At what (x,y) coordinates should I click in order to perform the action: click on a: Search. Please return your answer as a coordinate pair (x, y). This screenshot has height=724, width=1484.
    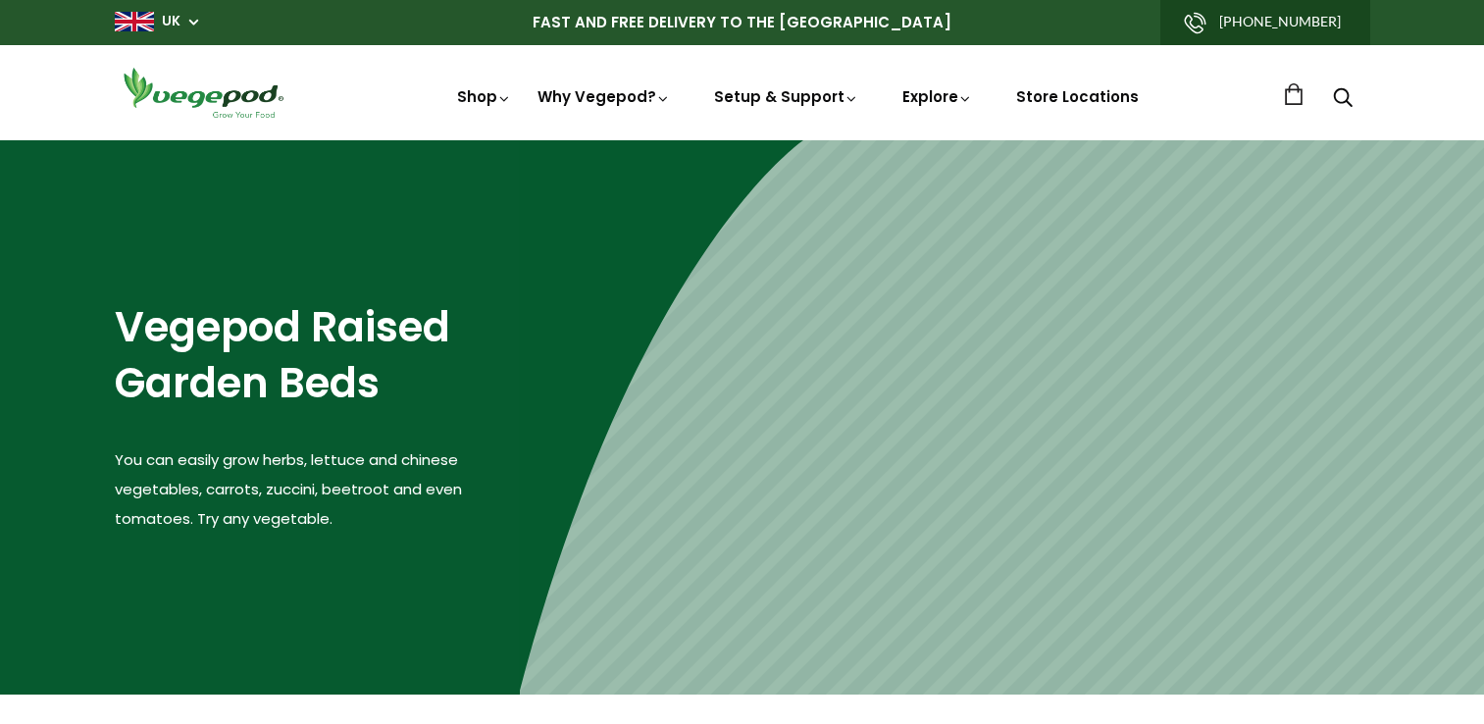
    Looking at the image, I should click on (1343, 99).